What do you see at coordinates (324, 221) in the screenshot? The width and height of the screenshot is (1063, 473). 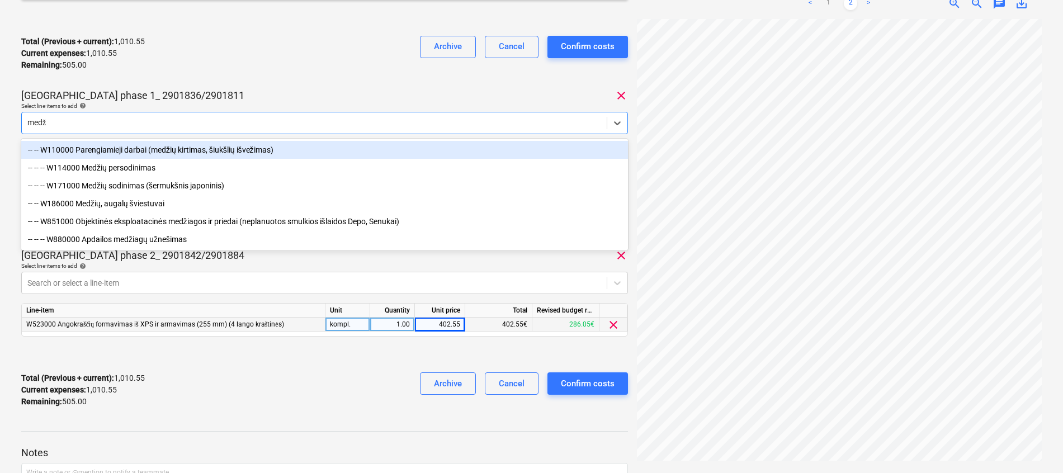 I see `div: -- -- W851000 Objektinės eksploatacinės medžiagos ir priedai (neplanuotos smulkios išlaidos Depo,...` at bounding box center [324, 221].